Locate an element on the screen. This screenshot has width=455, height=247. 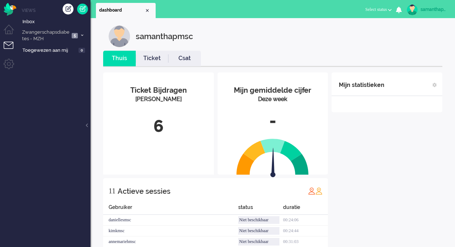
div: 00:24:06 is located at coordinates (306, 220).